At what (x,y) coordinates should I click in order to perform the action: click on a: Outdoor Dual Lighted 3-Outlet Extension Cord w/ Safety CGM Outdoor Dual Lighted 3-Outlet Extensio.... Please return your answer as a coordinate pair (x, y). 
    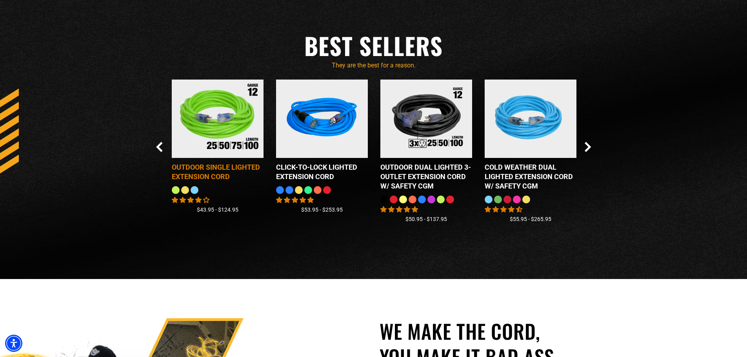
    Looking at the image, I should click on (426, 138).